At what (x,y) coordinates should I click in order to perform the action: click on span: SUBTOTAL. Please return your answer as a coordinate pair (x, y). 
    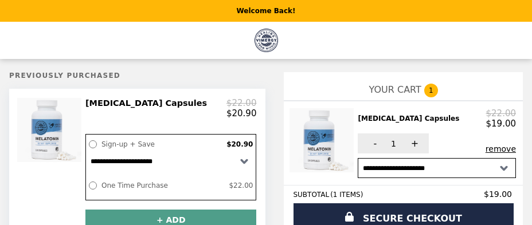
    Looking at the image, I should click on (311, 195).